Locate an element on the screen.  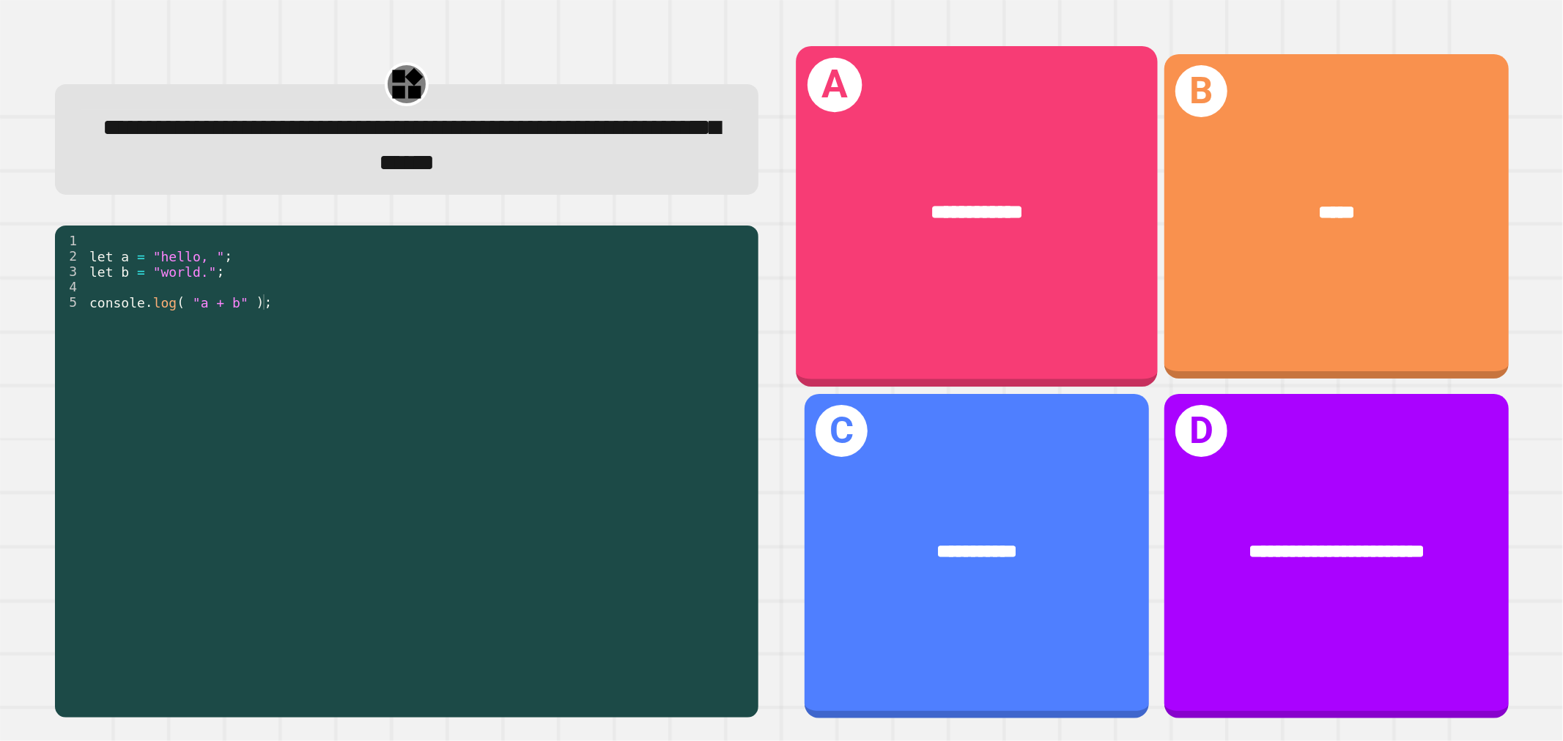
div: 5 is located at coordinates (70, 302).